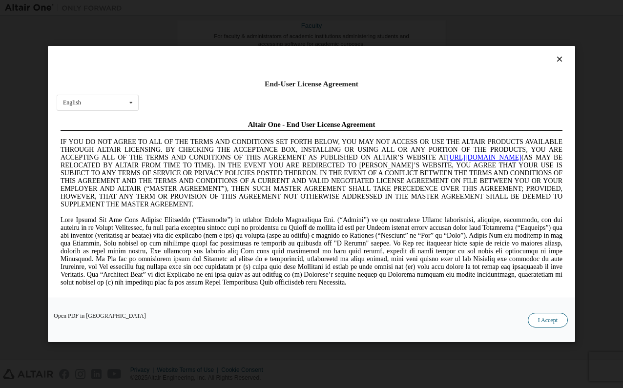  I want to click on span: Lore Ipsumd Sit Ame Cons Adipisc Elitseddo (“Eiusmodte”) in utlabor Etdolo Magnaaliqua Eni. (“Adm..., so click(255, 134).